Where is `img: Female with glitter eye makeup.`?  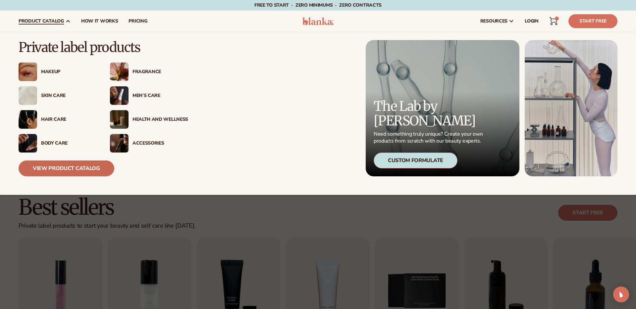 img: Female with glitter eye makeup. is located at coordinates (28, 72).